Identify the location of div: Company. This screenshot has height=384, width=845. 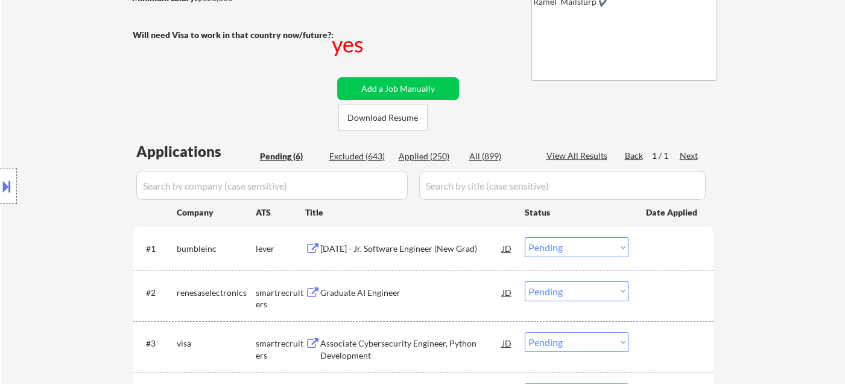
(216, 212).